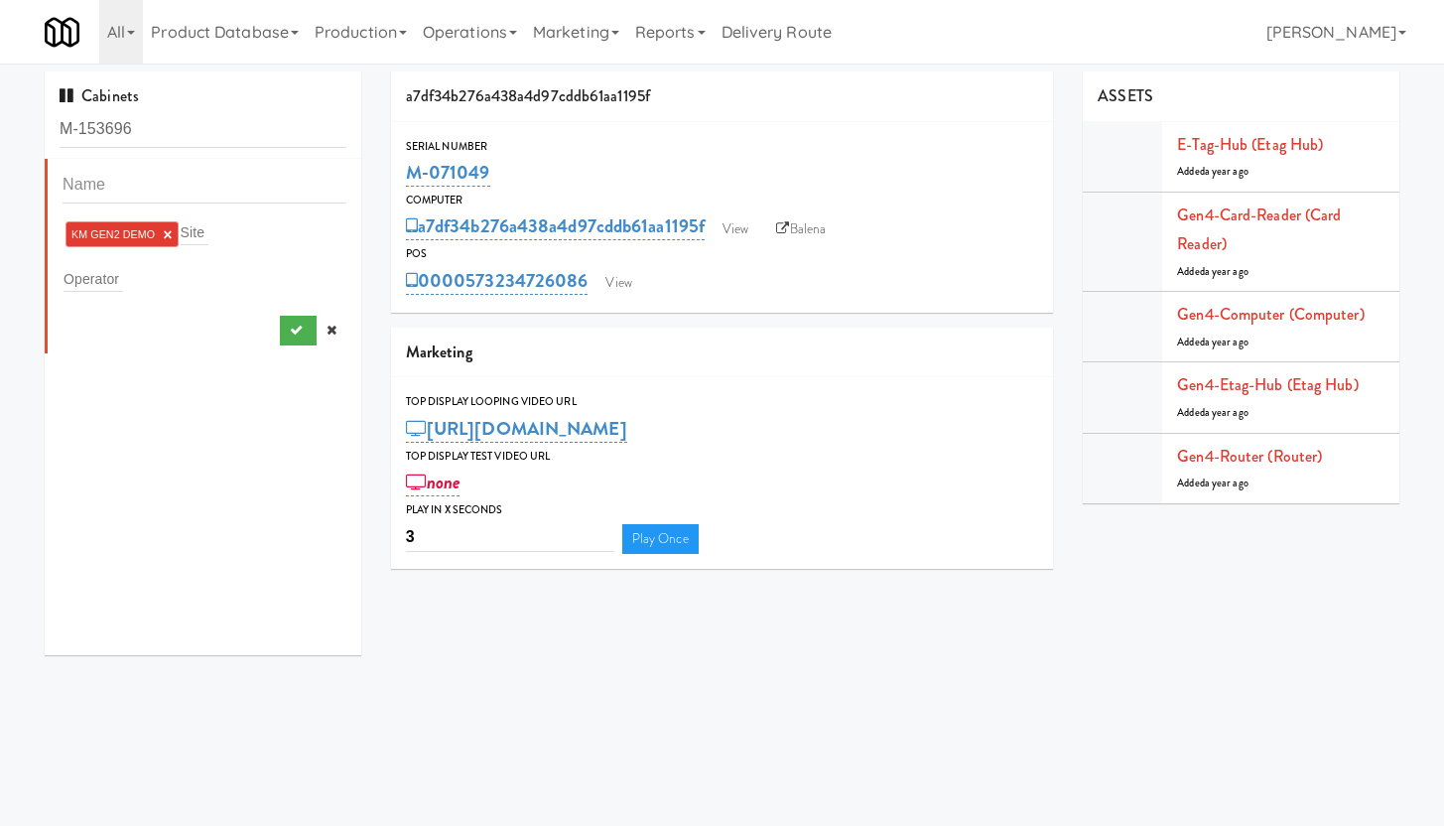 The width and height of the screenshot is (1444, 826). I want to click on a: Gen4-card-reader (Card Reader), so click(1259, 229).